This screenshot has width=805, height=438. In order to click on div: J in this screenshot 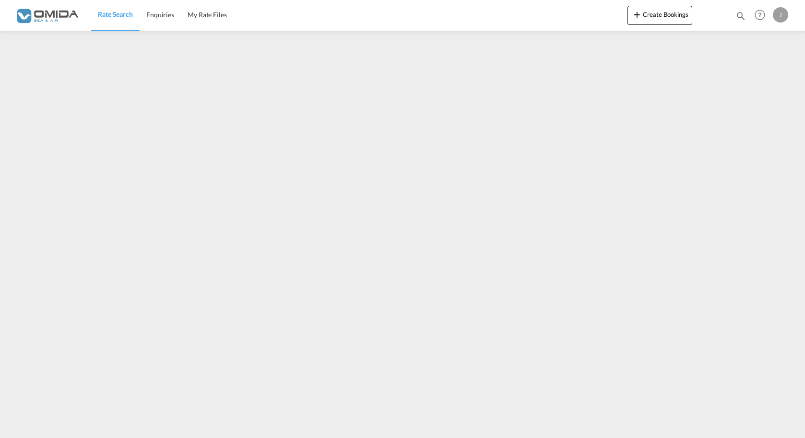, I will do `click(781, 15)`.